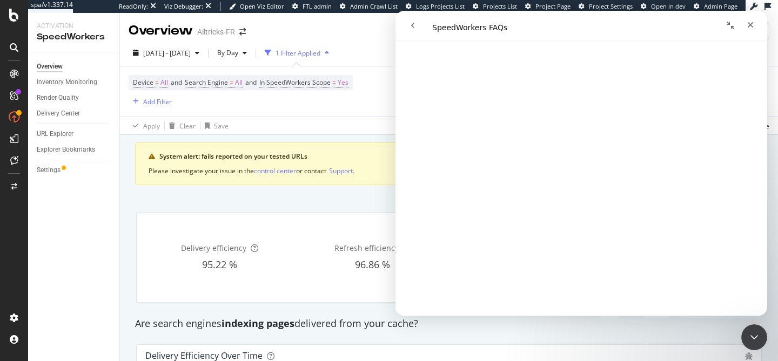 The width and height of the screenshot is (778, 361). I want to click on div: Apply, so click(151, 126).